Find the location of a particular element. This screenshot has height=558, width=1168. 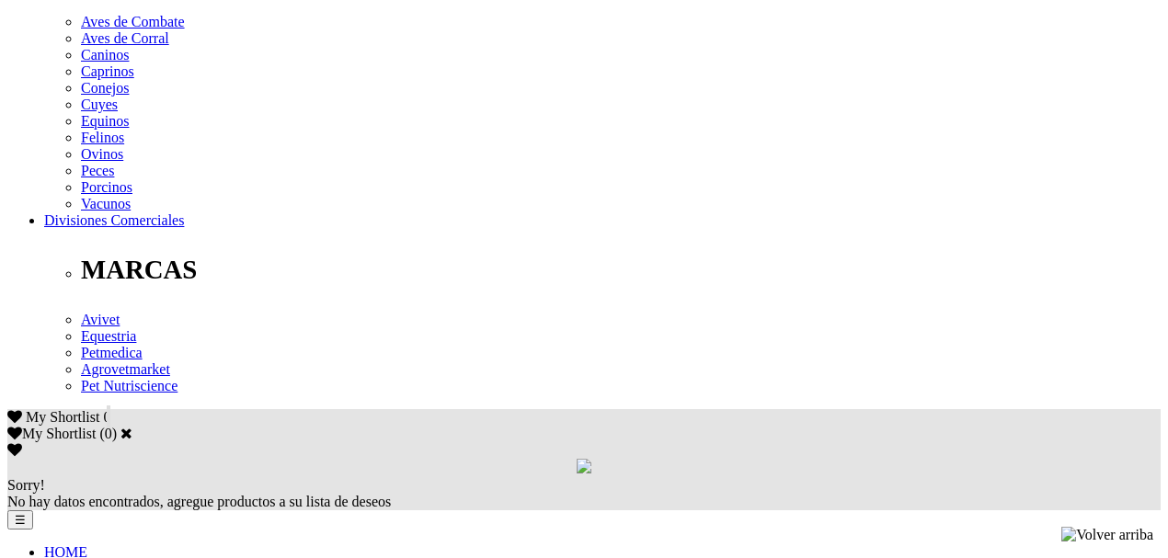

a: Petmedica is located at coordinates (111, 352).